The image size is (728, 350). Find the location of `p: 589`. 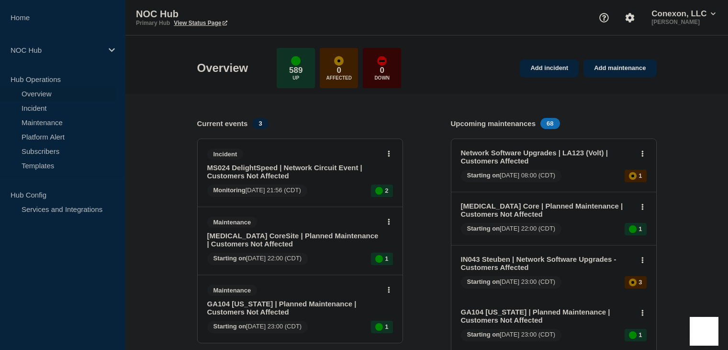

p: 589 is located at coordinates (296, 70).